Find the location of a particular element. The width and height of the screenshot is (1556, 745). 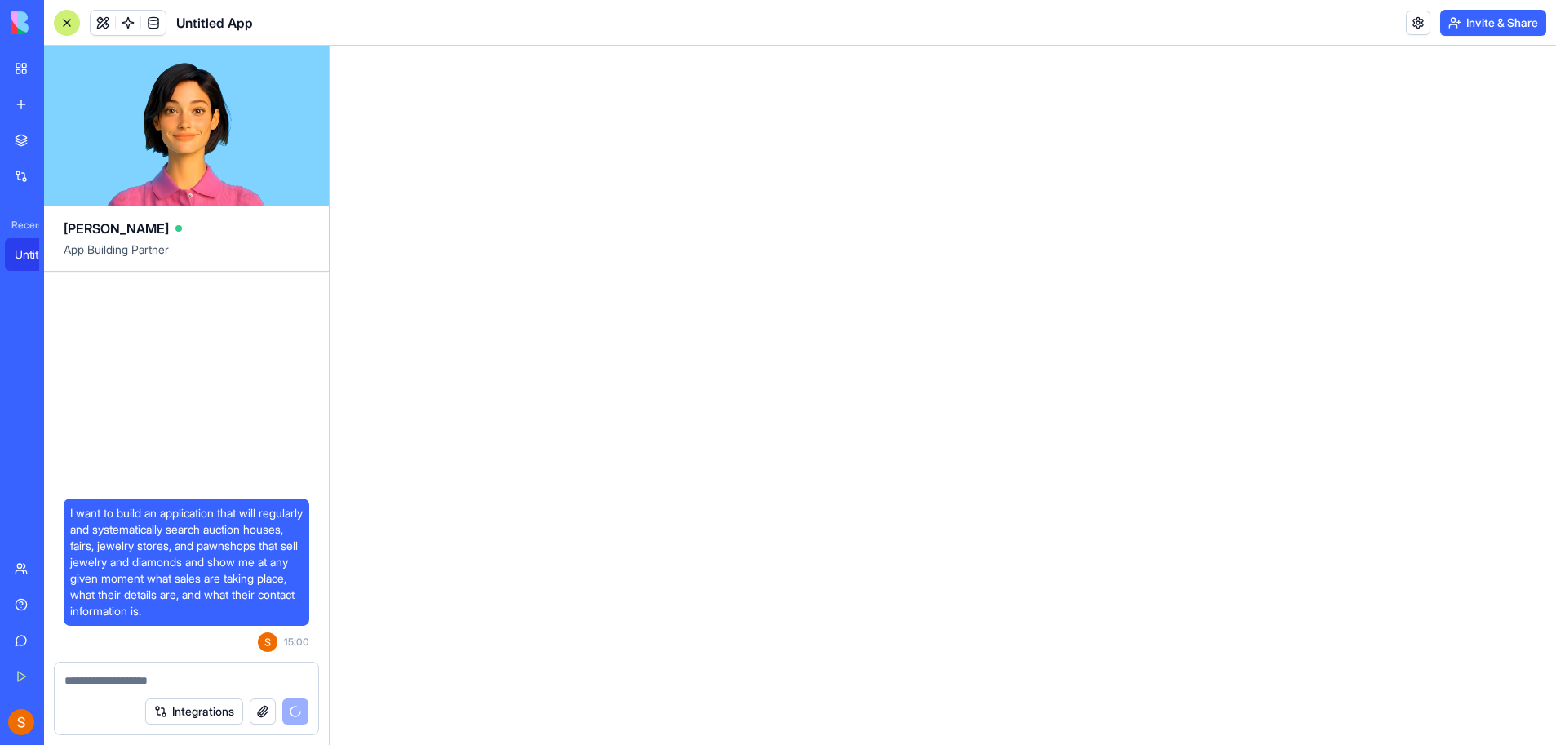

span: App Building Partner is located at coordinates (186, 256).